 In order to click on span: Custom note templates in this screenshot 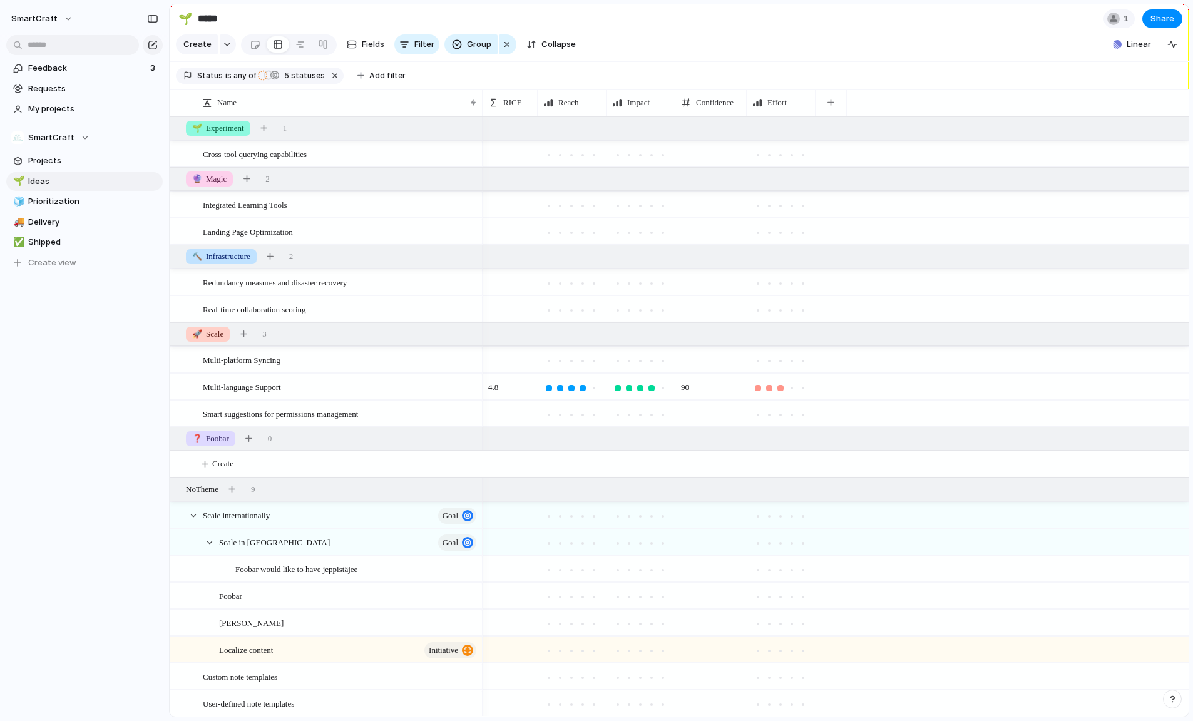, I will do `click(240, 676)`.